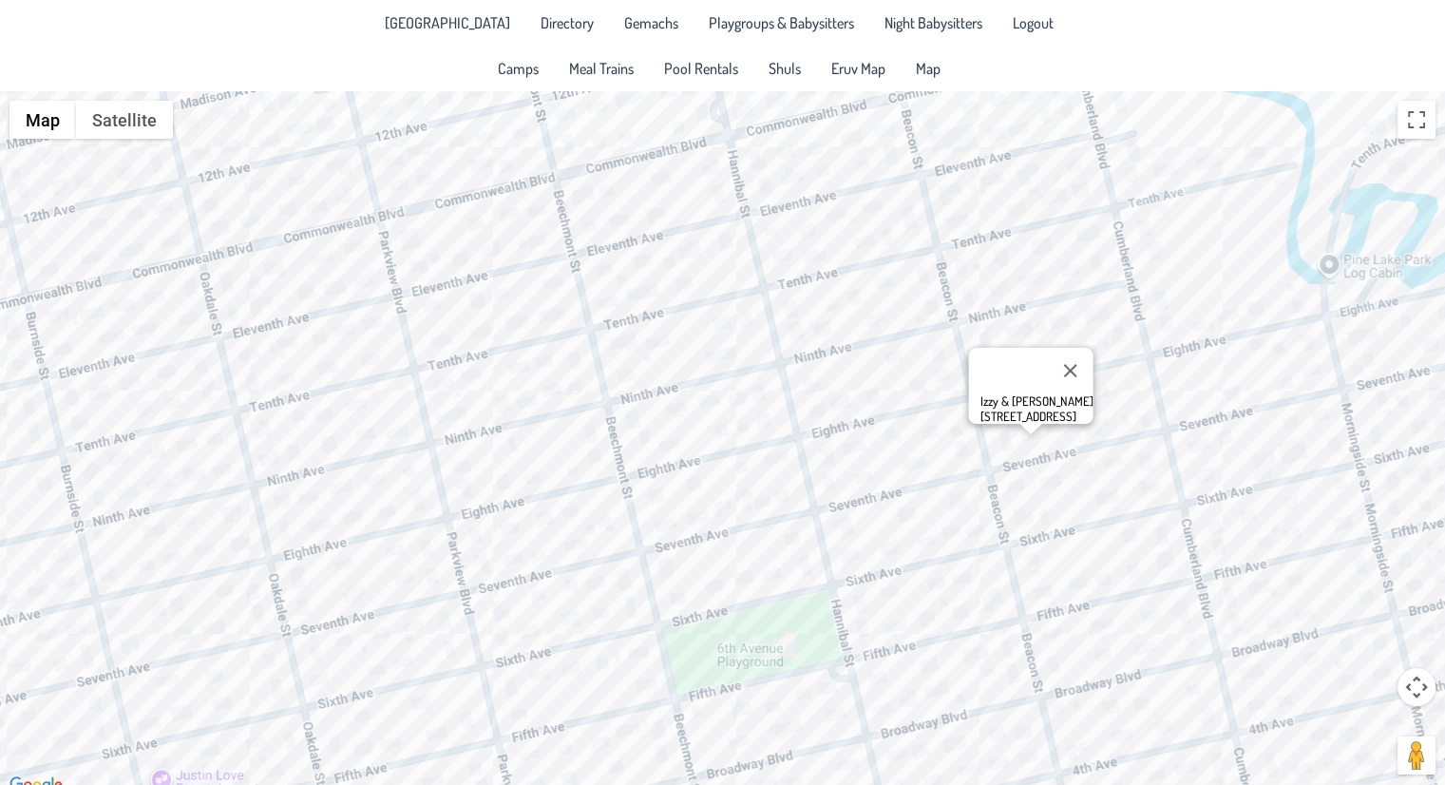 The width and height of the screenshot is (1445, 785). What do you see at coordinates (43, 120) in the screenshot?
I see `button: Show street map` at bounding box center [43, 120].